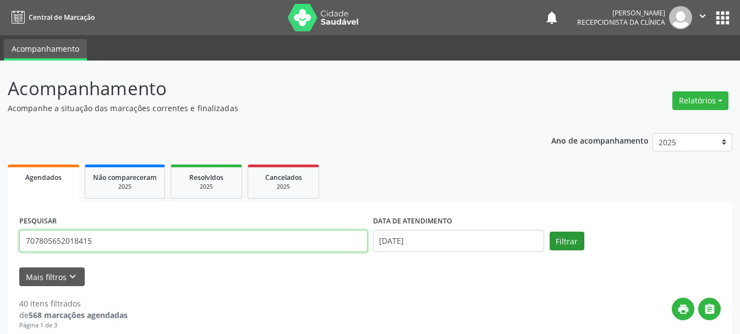  Describe the element at coordinates (261, 108) in the screenshot. I see `p: Acompanhe a situação das marcações correntes e finalizadas` at that location.